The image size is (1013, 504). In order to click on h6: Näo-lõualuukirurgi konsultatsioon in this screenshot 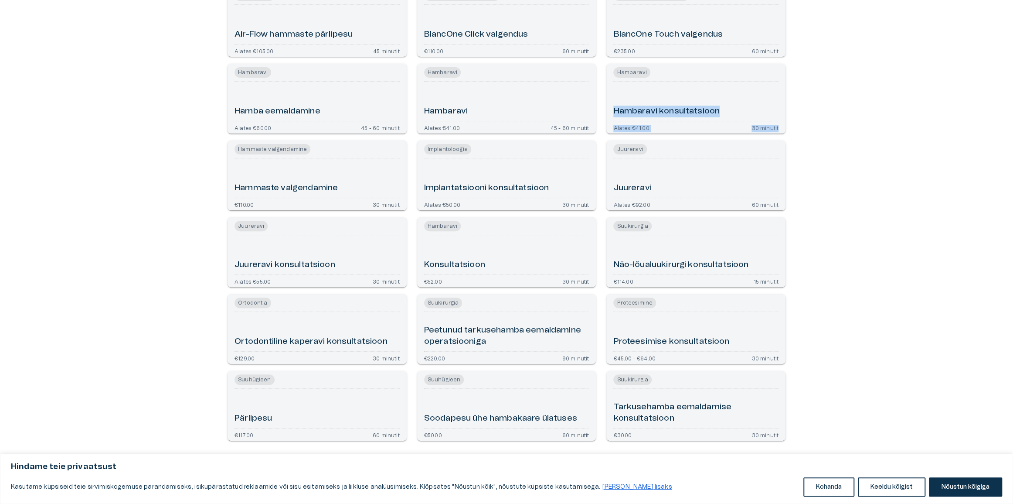, I will do `click(681, 265)`.